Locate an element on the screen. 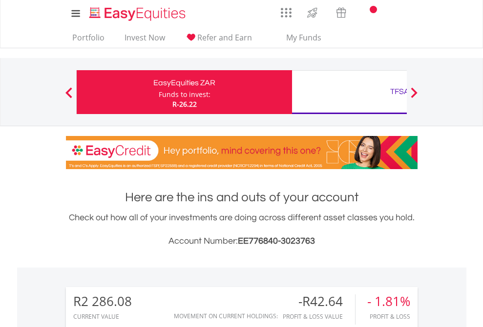 This screenshot has width=483, height=327. a: FAQ's and Support is located at coordinates (392, 12).